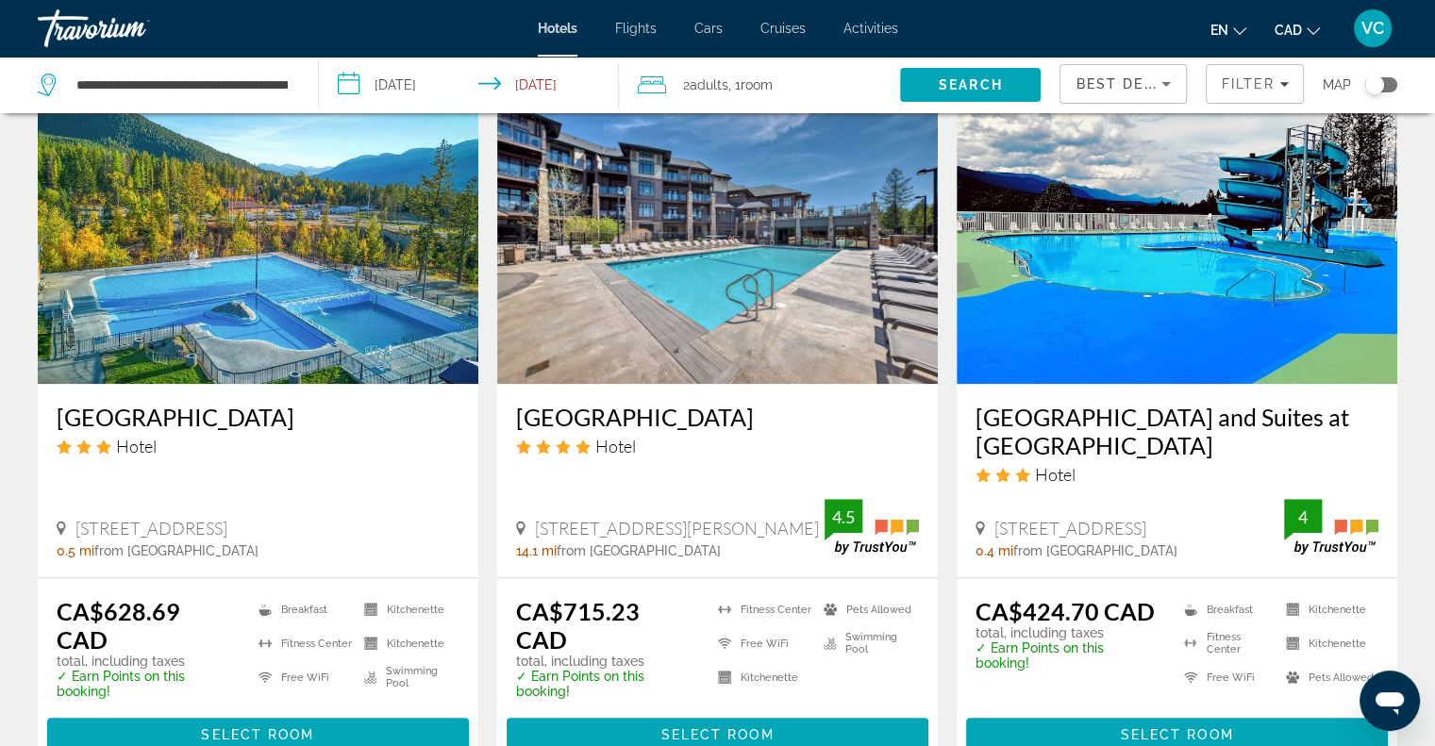 The image size is (1435, 746). What do you see at coordinates (994, 551) in the screenshot?
I see `span: 0.4 mi` at bounding box center [994, 551].